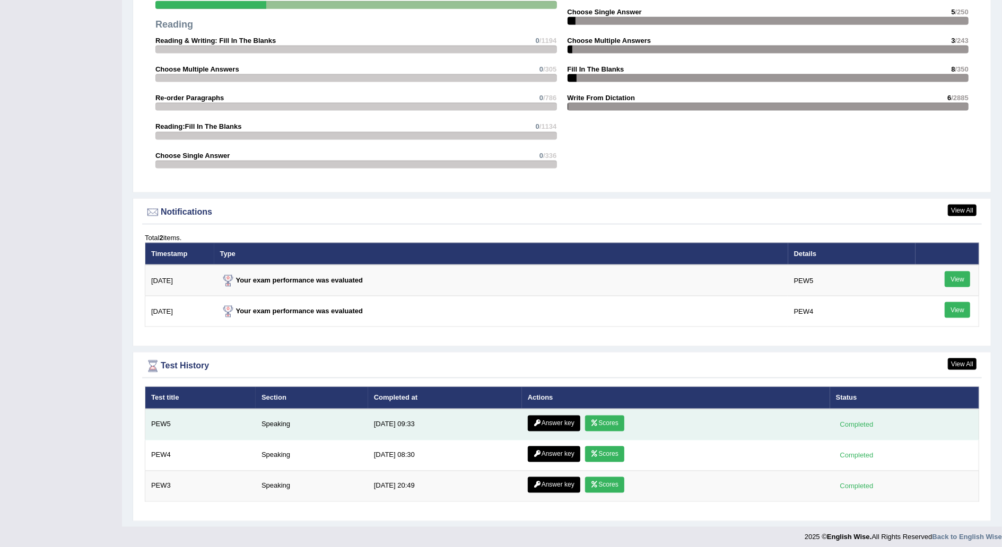 The width and height of the screenshot is (1002, 547). Describe the element at coordinates (180, 254) in the screenshot. I see `th: Timestamp` at that location.